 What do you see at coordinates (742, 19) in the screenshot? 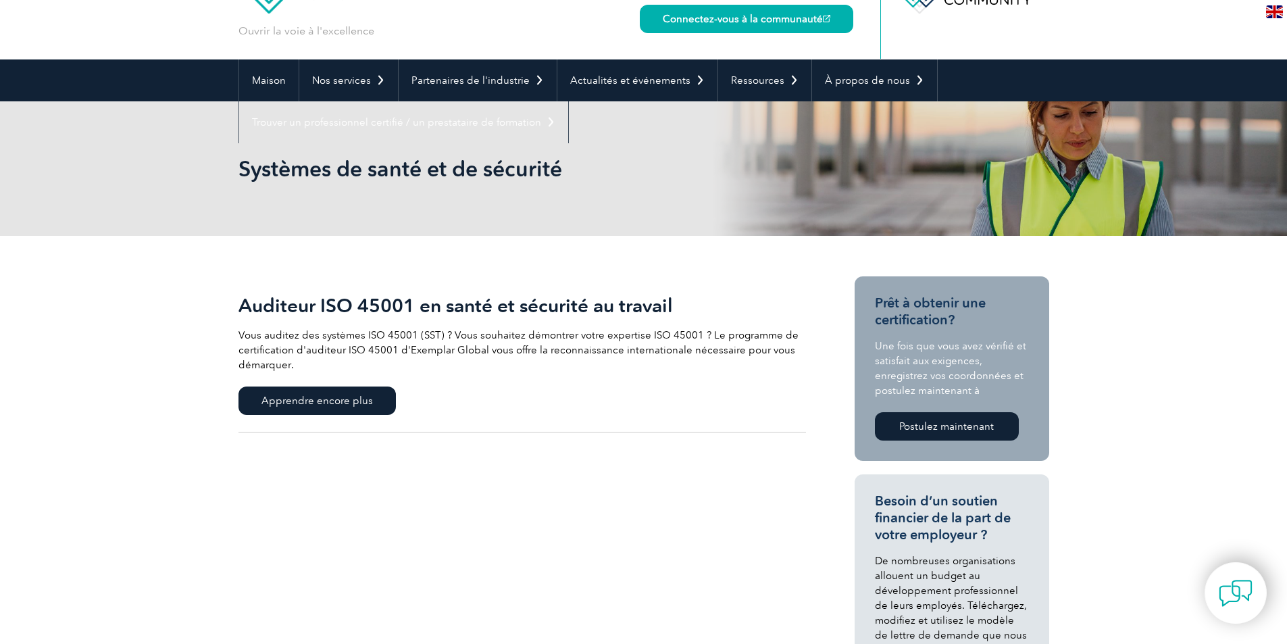
I see `font: Connectez-vous à la communauté` at bounding box center [742, 19].